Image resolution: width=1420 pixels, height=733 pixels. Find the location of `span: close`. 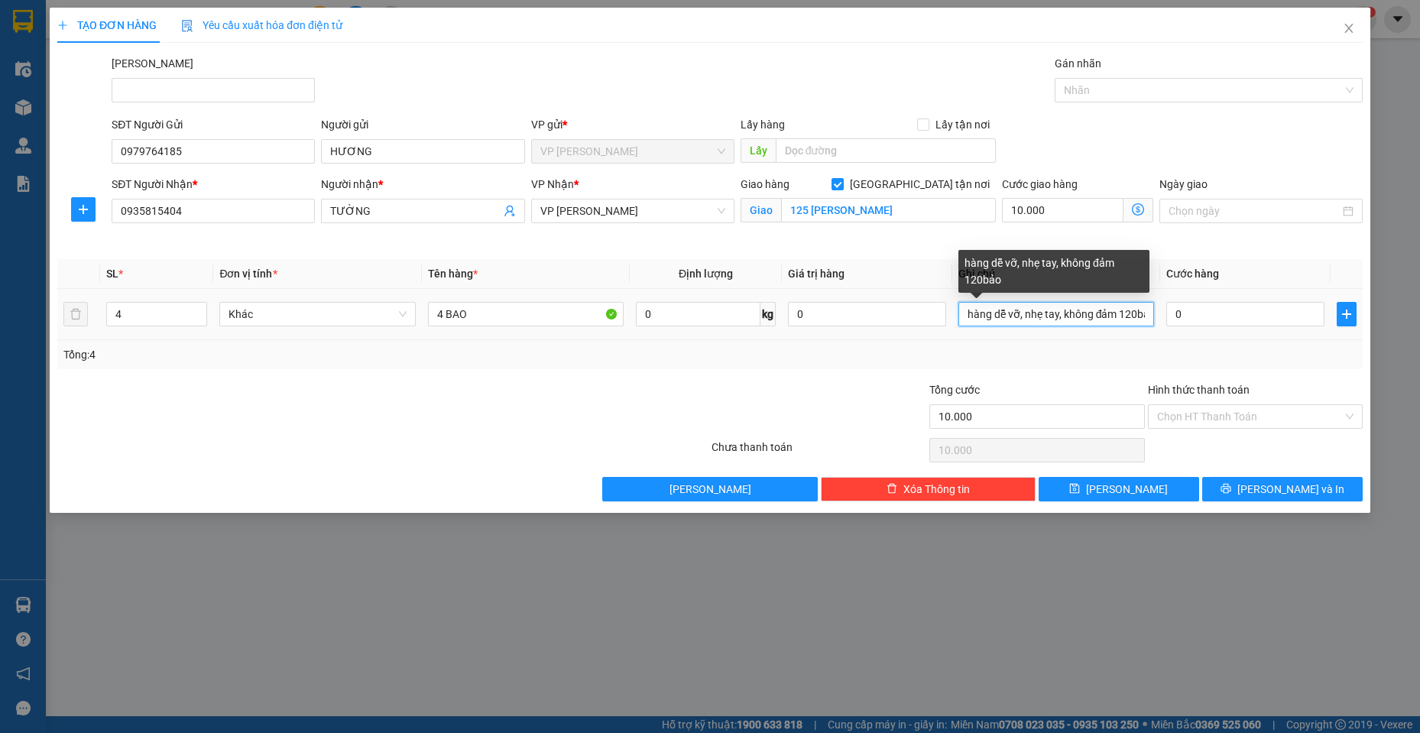

span: close is located at coordinates (1349, 28).